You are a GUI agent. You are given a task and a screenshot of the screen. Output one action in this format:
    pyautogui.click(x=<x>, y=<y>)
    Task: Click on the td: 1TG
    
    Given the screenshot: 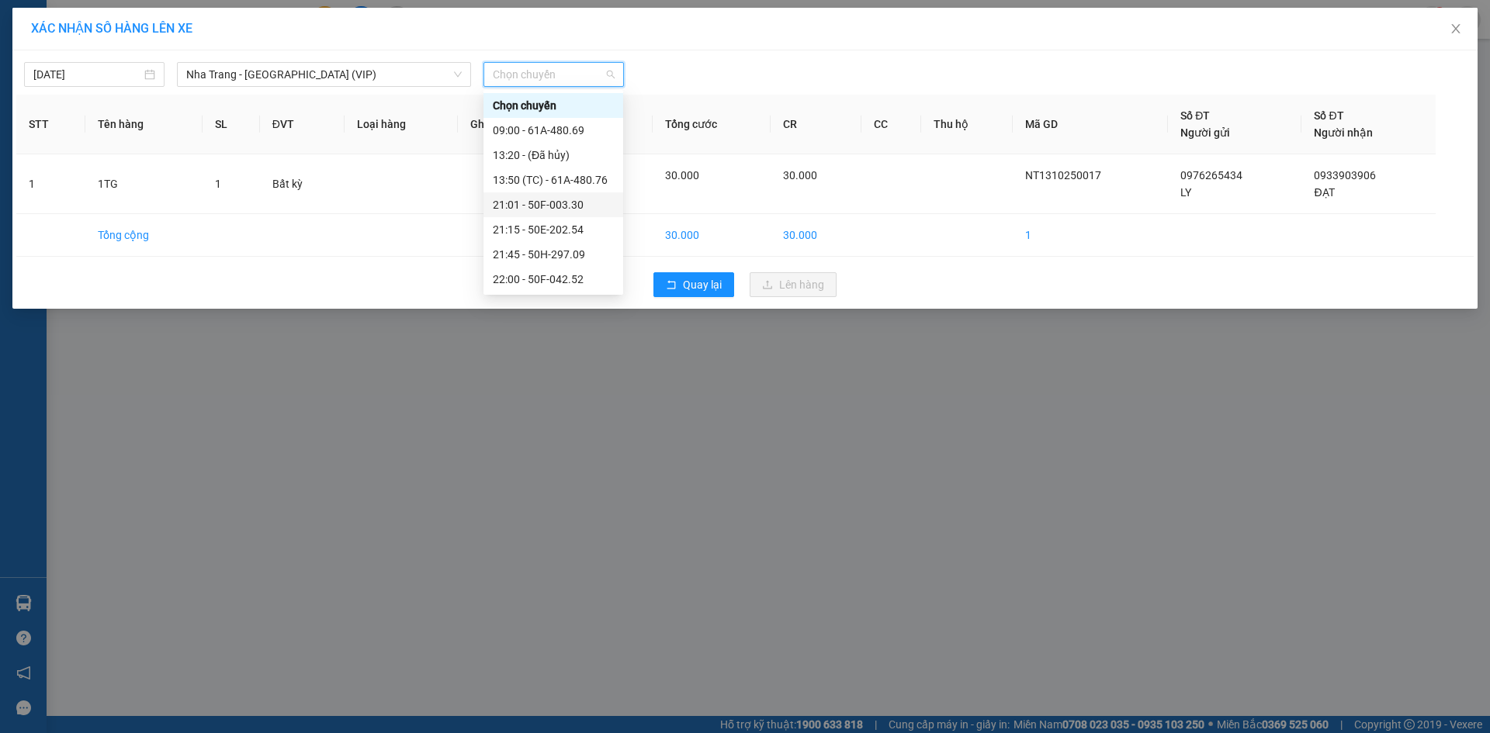 What is the action you would take?
    pyautogui.click(x=144, y=184)
    